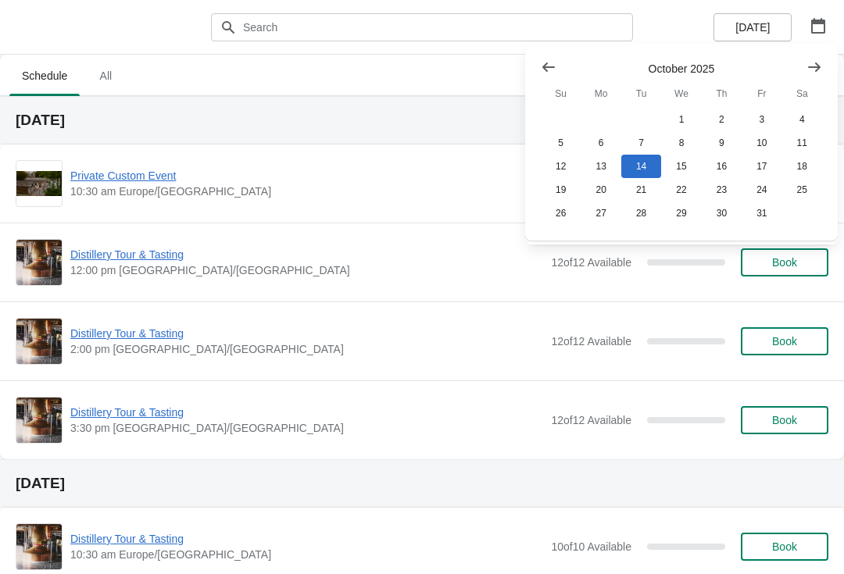 The height and width of the screenshot is (574, 844). Describe the element at coordinates (548, 67) in the screenshot. I see `button: Show previous month, September 2025` at that location.